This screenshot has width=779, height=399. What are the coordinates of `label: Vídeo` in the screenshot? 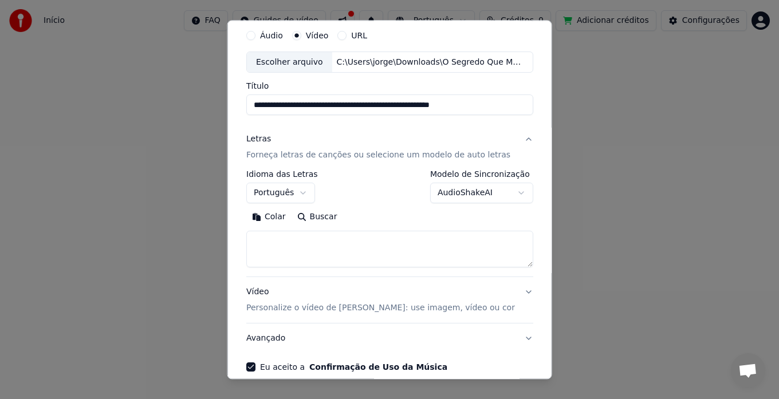 It's located at (317, 35).